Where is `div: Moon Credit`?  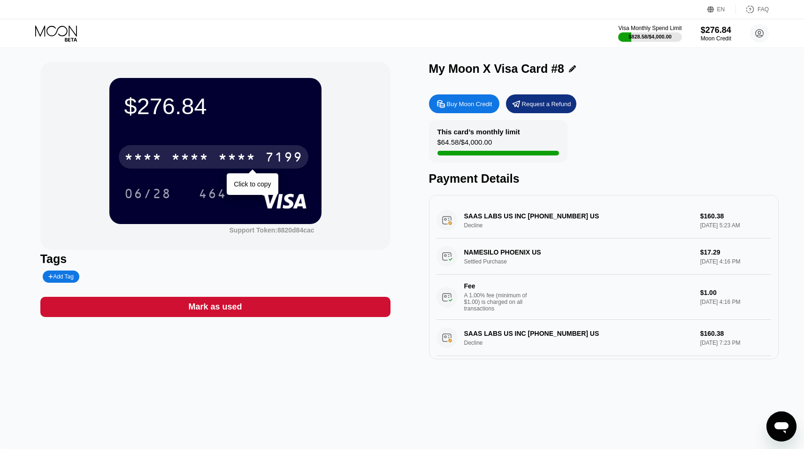 div: Moon Credit is located at coordinates (716, 38).